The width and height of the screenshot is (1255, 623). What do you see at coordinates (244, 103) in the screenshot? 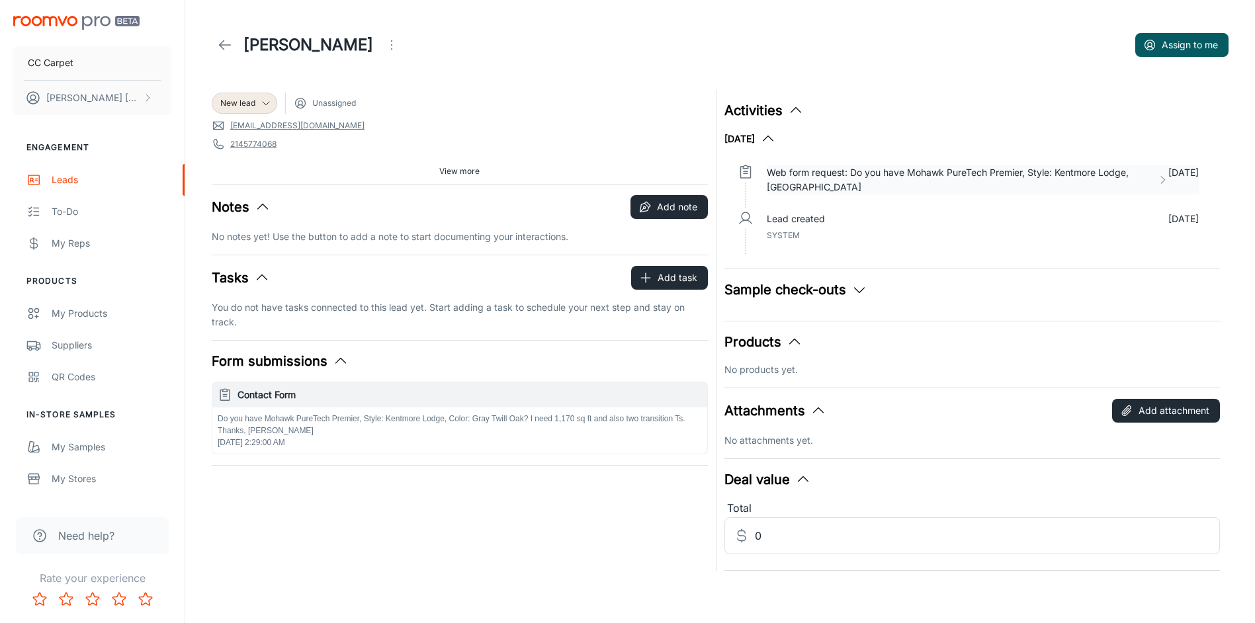
I see `div: New lead` at bounding box center [244, 103].